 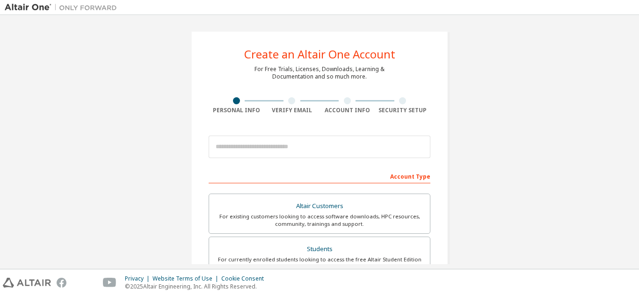 What do you see at coordinates (109, 283) in the screenshot?
I see `img: youtube.svg` at bounding box center [109, 283].